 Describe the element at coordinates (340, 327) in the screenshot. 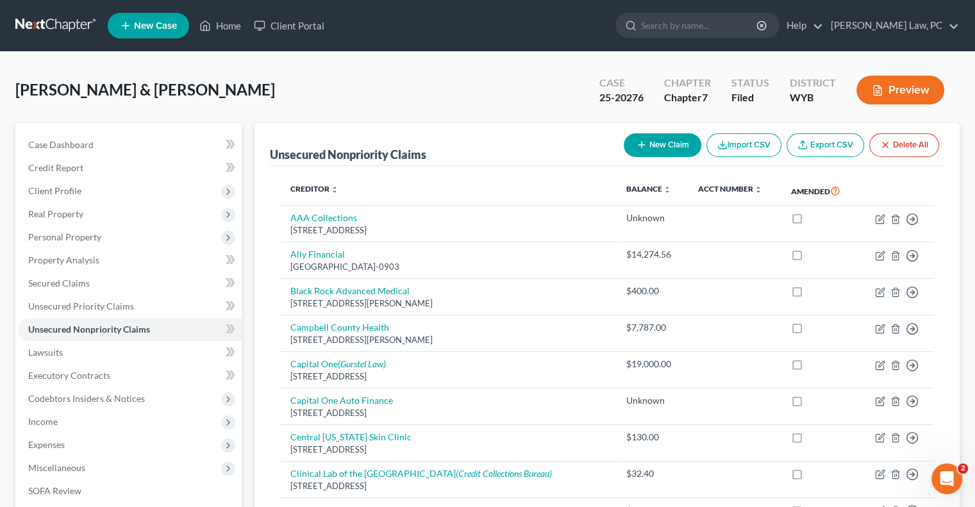

I see `a: Campbell County Health` at that location.